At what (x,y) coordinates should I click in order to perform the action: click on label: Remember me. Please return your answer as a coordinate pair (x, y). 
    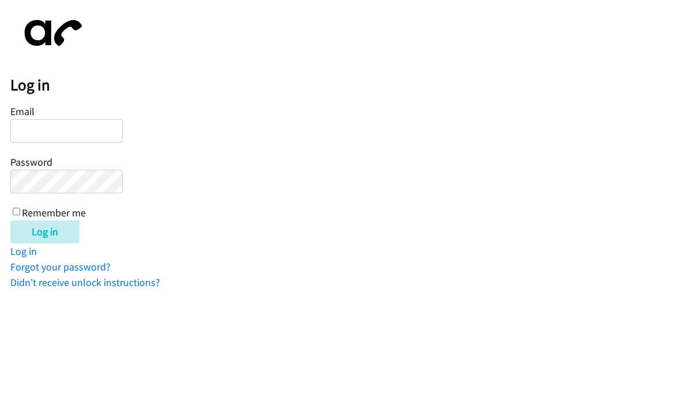
    Looking at the image, I should click on (54, 213).